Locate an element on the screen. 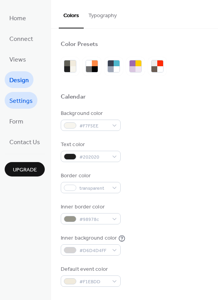  a: Design is located at coordinates (19, 79).